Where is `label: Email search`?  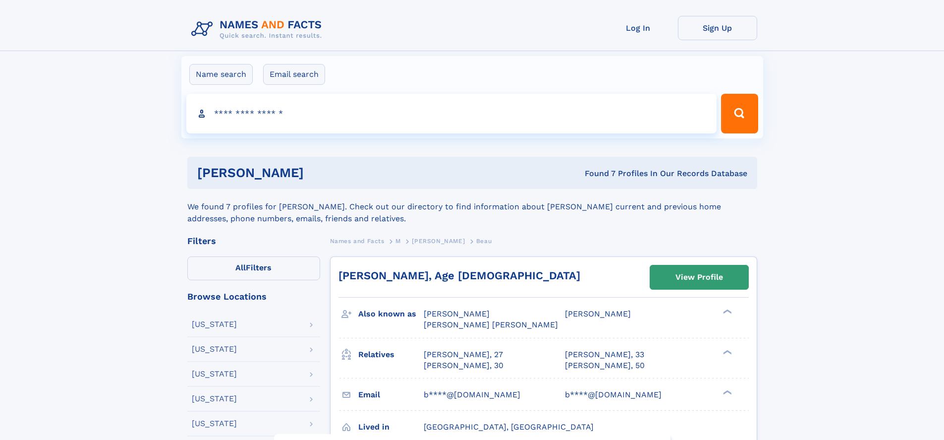
label: Email search is located at coordinates (294, 74).